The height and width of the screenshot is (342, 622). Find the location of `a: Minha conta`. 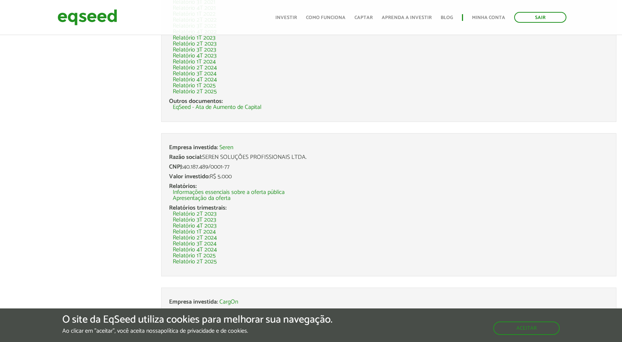

a: Minha conta is located at coordinates (488, 18).